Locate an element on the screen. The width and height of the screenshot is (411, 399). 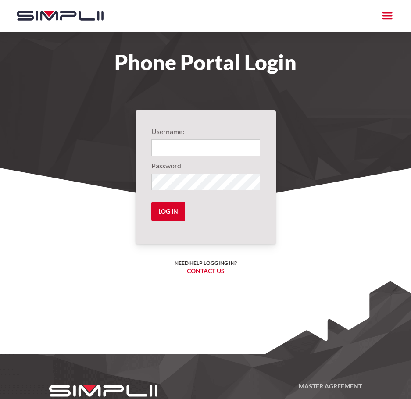
form: Login is located at coordinates (206, 177).